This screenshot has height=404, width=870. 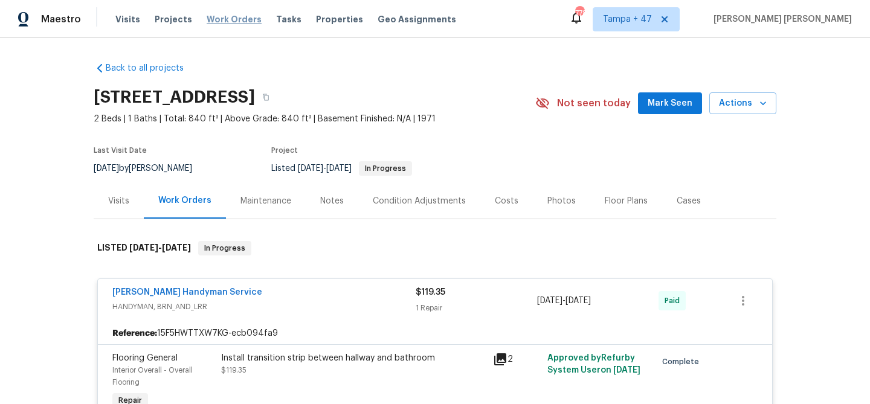 What do you see at coordinates (580, 13) in the screenshot?
I see `div: 778` at bounding box center [580, 13].